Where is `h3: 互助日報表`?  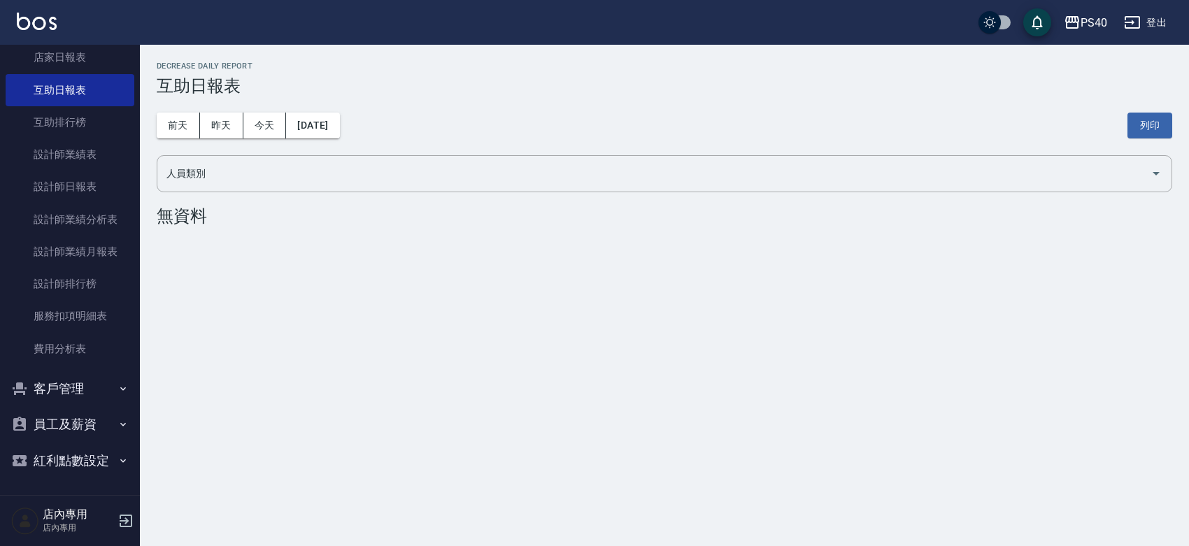 h3: 互助日報表 is located at coordinates (665, 86).